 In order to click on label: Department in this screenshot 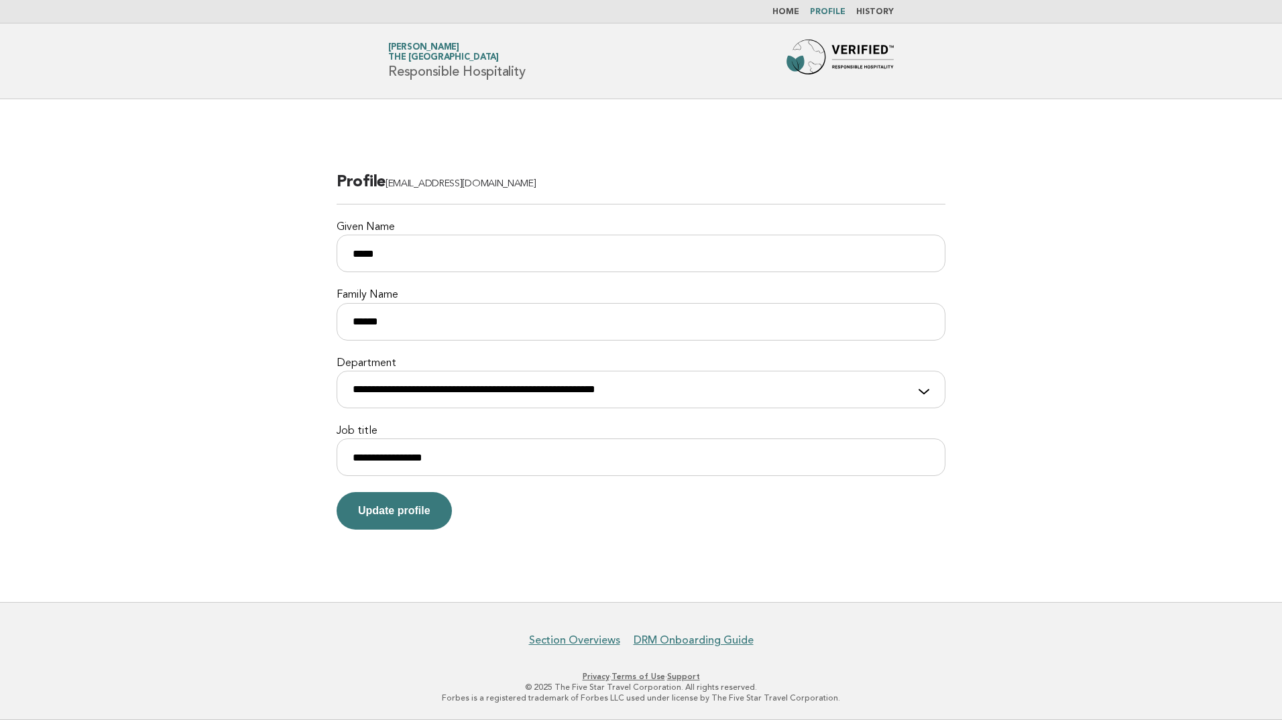, I will do `click(641, 363)`.